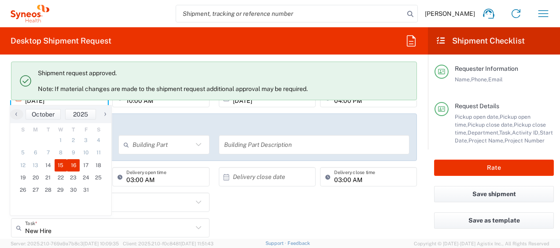  What do you see at coordinates (48, 190) in the screenshot?
I see `span: 28` at bounding box center [48, 190].